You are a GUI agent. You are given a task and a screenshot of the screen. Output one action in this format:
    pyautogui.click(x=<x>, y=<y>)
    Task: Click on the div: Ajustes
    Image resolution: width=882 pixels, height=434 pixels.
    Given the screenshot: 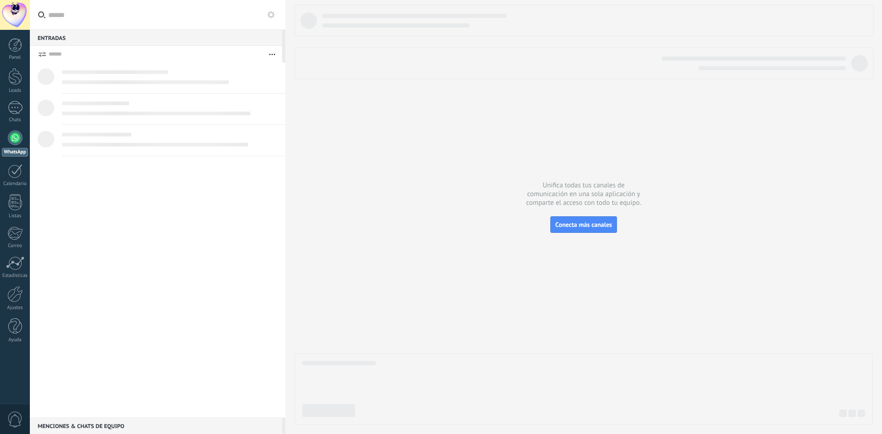 What is the action you would take?
    pyautogui.click(x=15, y=308)
    